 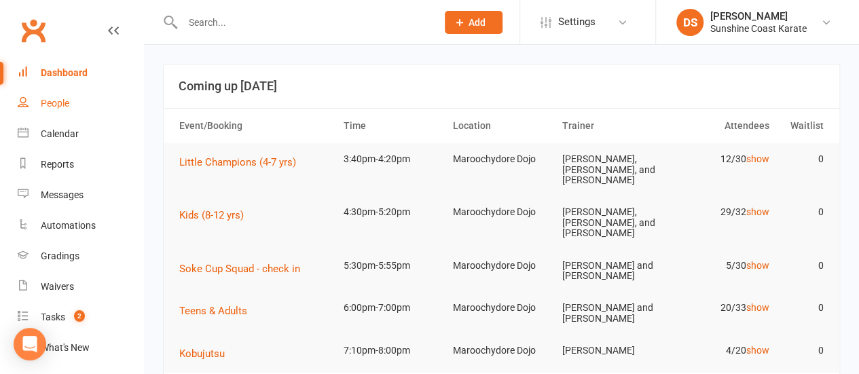 I want to click on td: 12/30, so click(x=720, y=159).